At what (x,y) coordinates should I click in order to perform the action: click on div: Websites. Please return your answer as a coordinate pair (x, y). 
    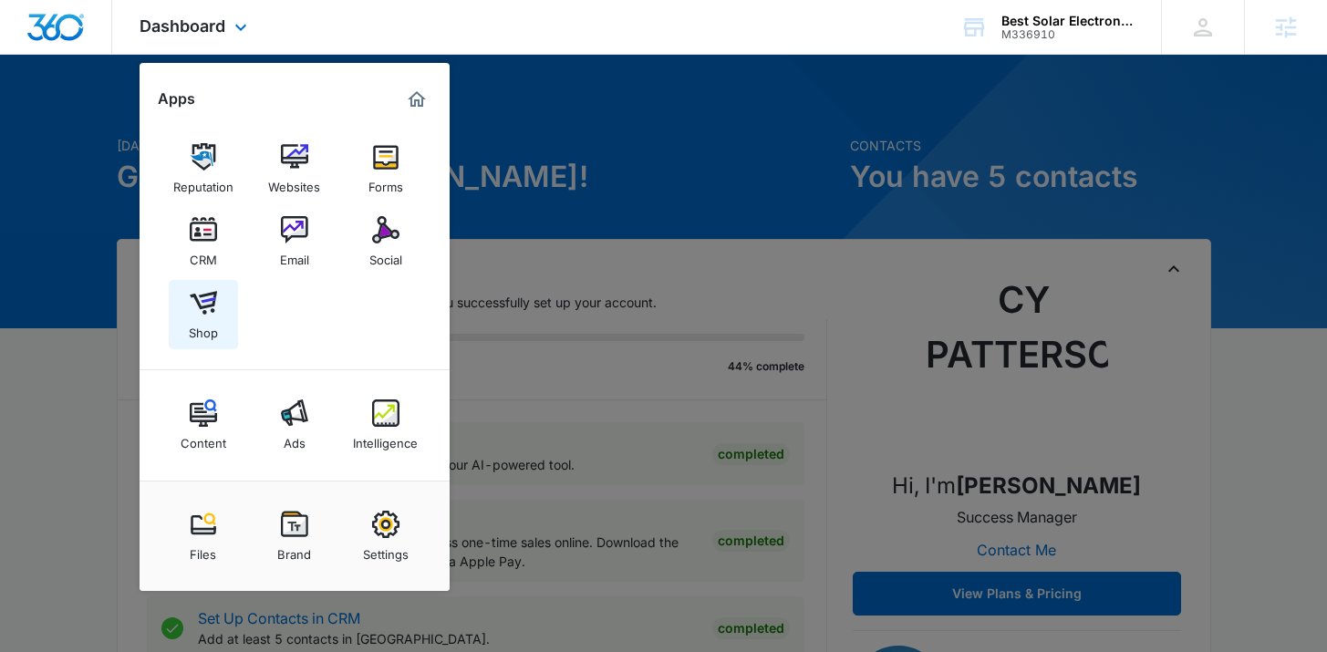
    Looking at the image, I should click on (294, 182).